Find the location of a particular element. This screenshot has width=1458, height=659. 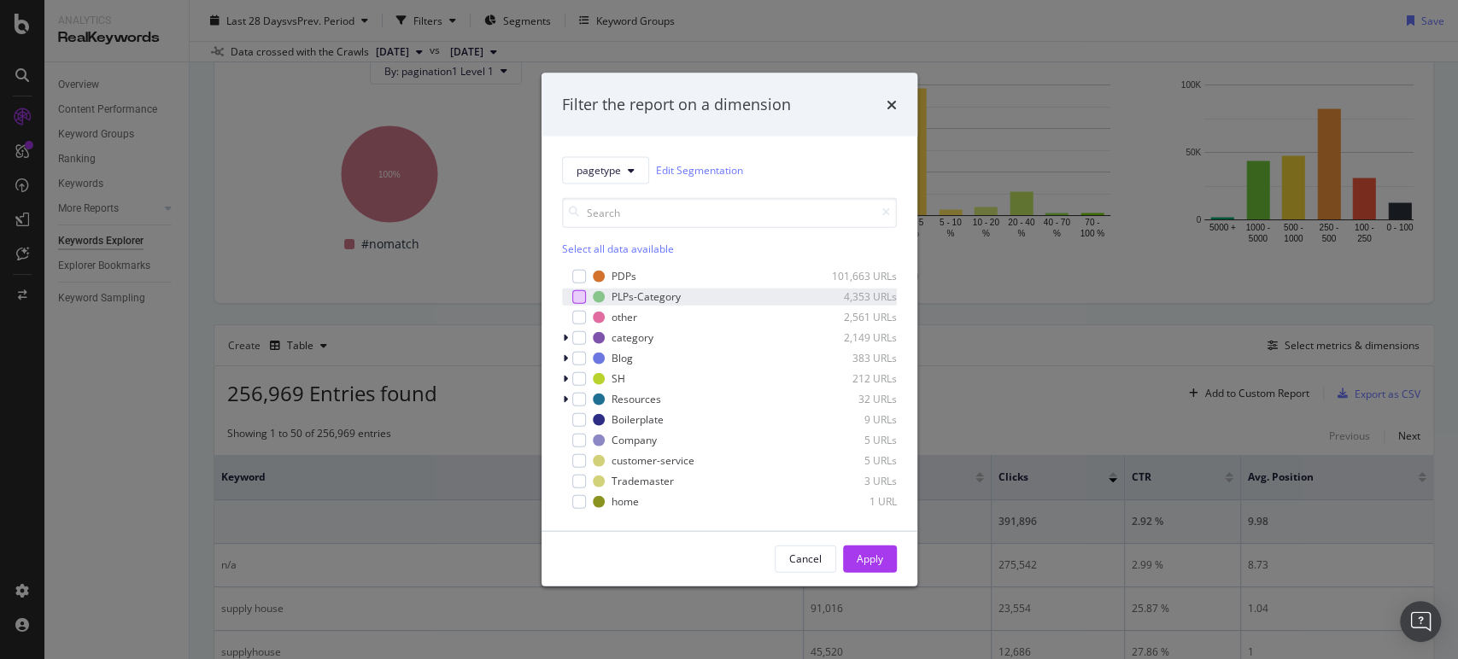

div: 383 URLs is located at coordinates (855, 358).